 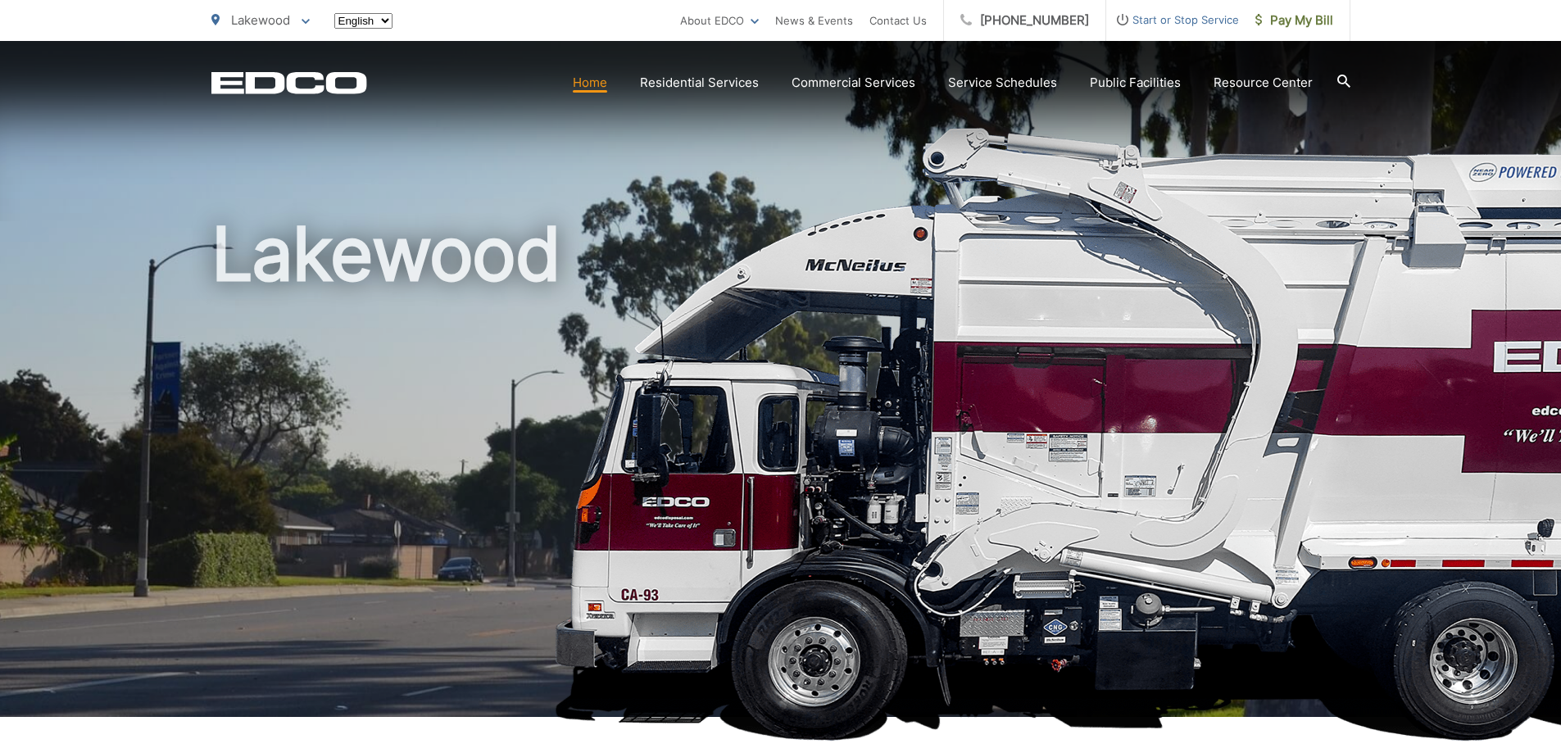 What do you see at coordinates (289, 83) in the screenshot?
I see `a: EDCD logo. Return to the homepage.` at bounding box center [289, 83].